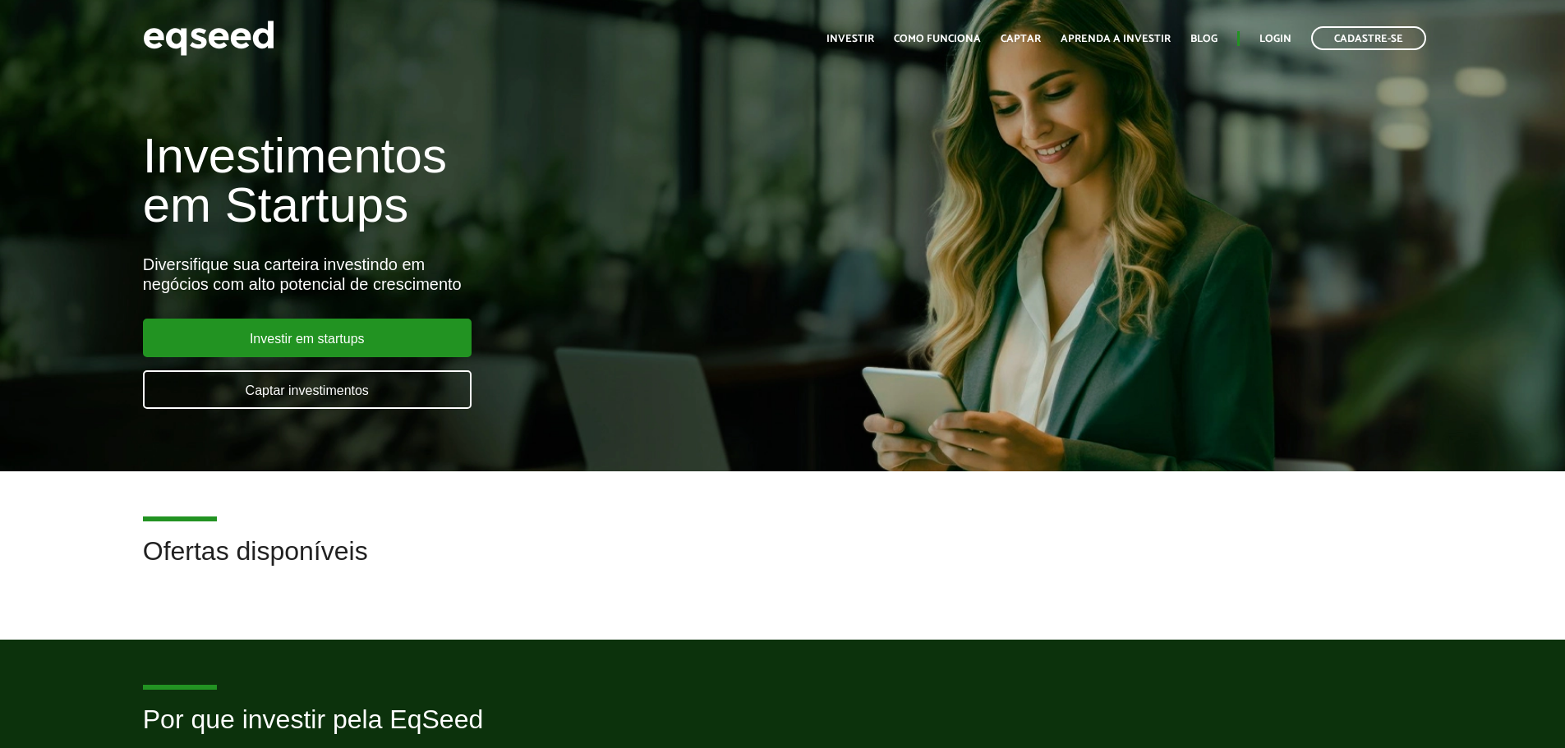  I want to click on h2: Ofertas disponíveis, so click(783, 563).